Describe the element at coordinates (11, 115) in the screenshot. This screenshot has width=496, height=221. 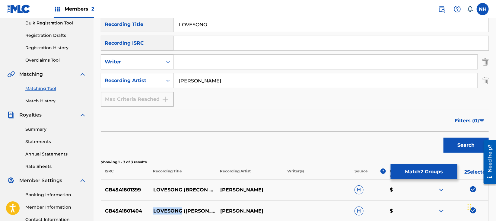
I see `img: Royalties` at that location.